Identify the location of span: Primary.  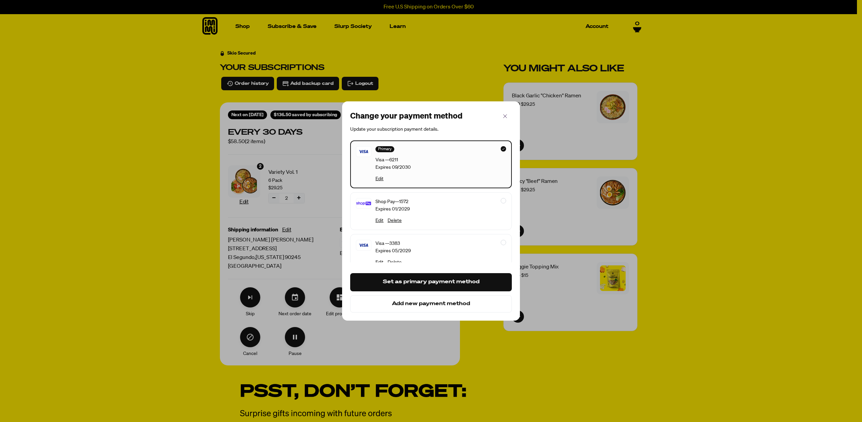
(385, 149).